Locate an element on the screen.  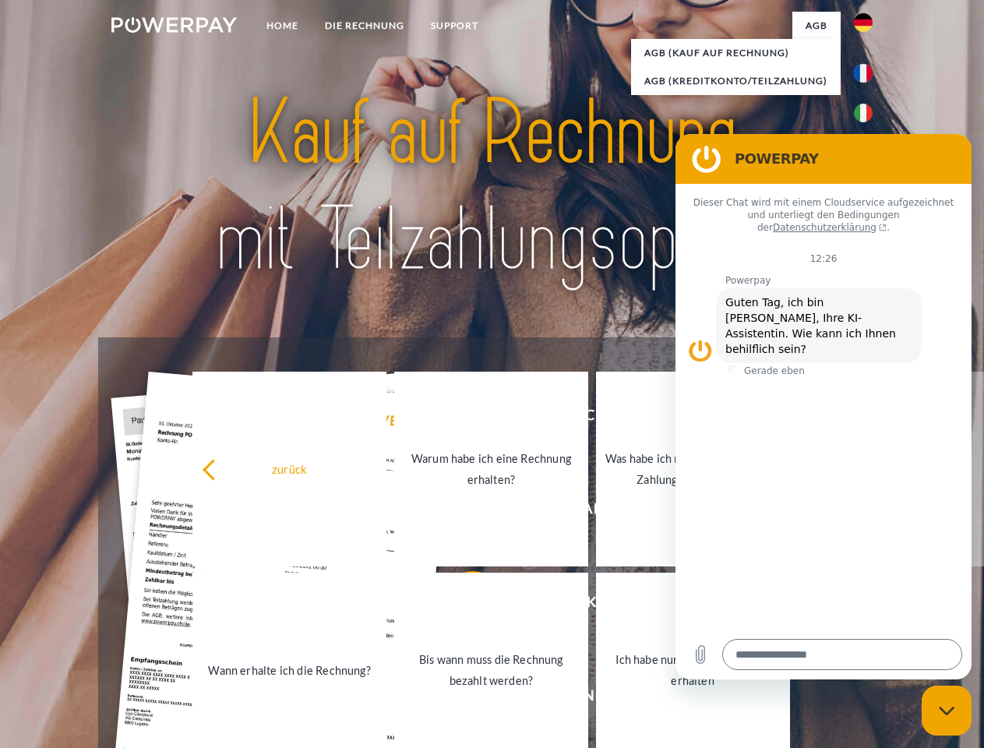
a: DIE RECHNUNG is located at coordinates (365, 26).